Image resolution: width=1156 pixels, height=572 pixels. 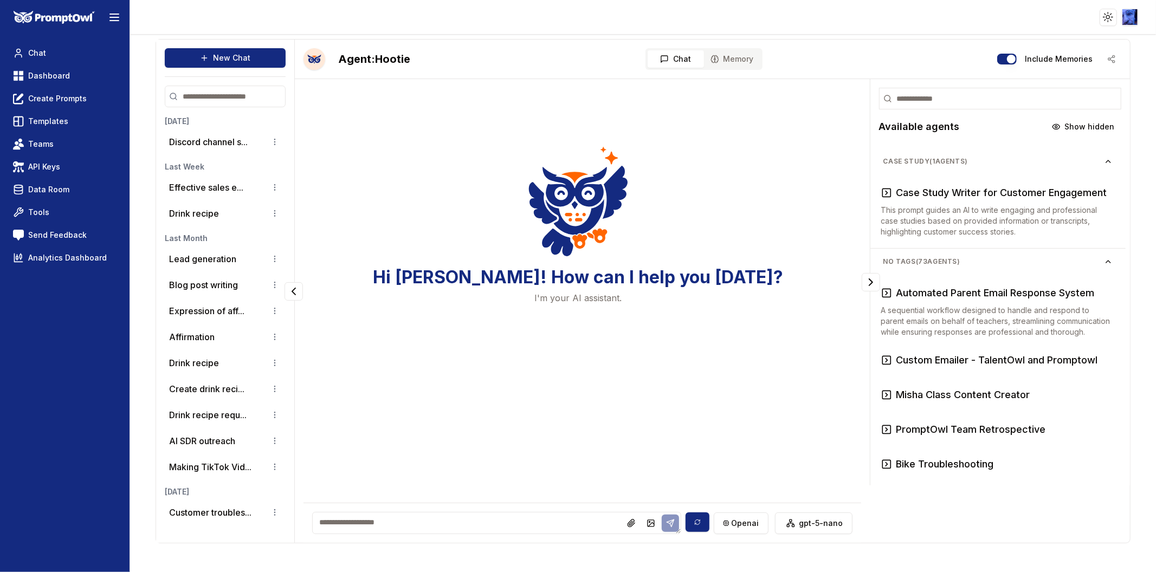 What do you see at coordinates (1007, 59) in the screenshot?
I see `button: Include memories in the messages below` at bounding box center [1007, 59].